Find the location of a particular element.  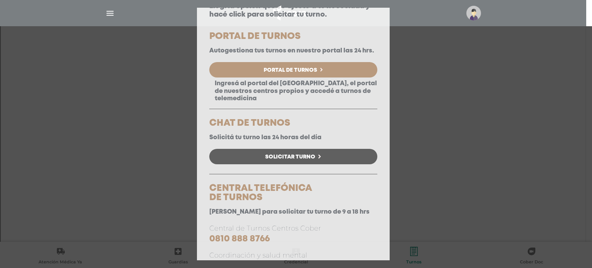

span: Solicitar Turno is located at coordinates (290, 157).